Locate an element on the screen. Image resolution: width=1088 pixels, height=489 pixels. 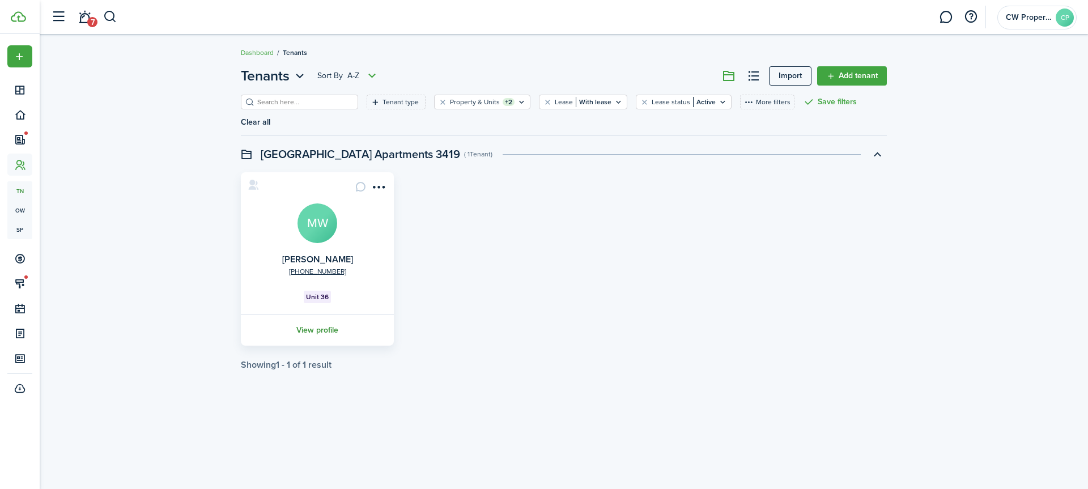
import-btn: Import is located at coordinates (790, 76).